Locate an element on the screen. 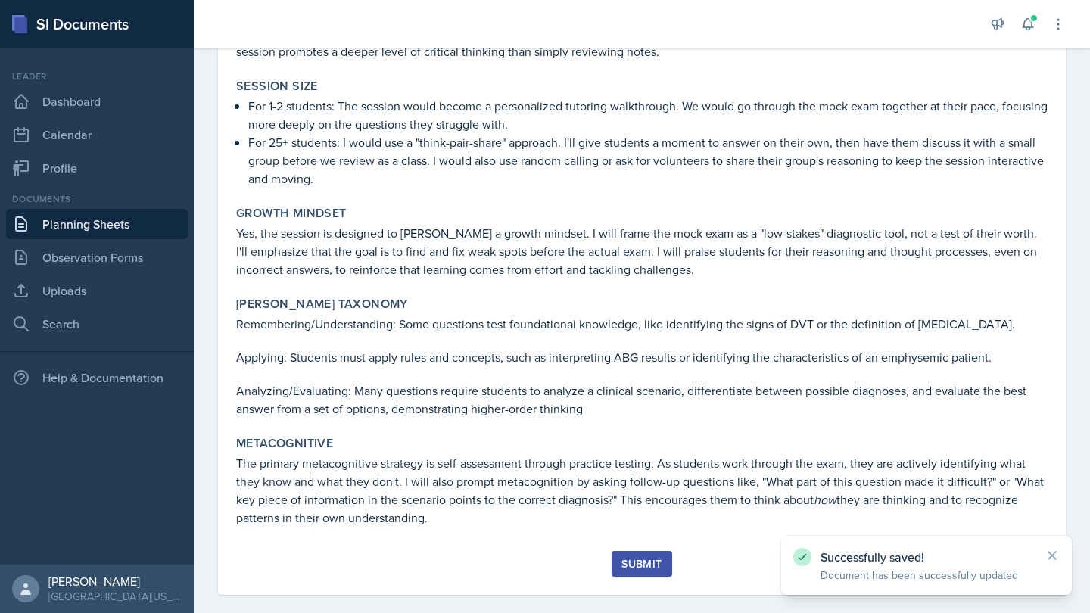 The width and height of the screenshot is (1090, 613). p: For 1-2 students: The session would become a personalized tutoring walkthrough. We would go throu... is located at coordinates (648, 115).